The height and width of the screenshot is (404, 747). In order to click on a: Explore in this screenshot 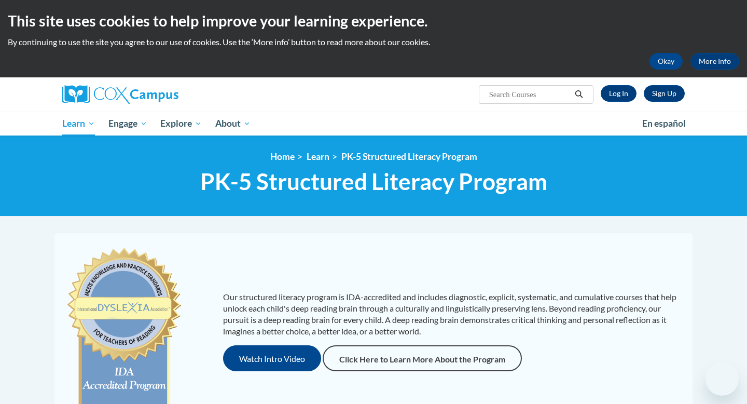, I will do `click(181, 123)`.